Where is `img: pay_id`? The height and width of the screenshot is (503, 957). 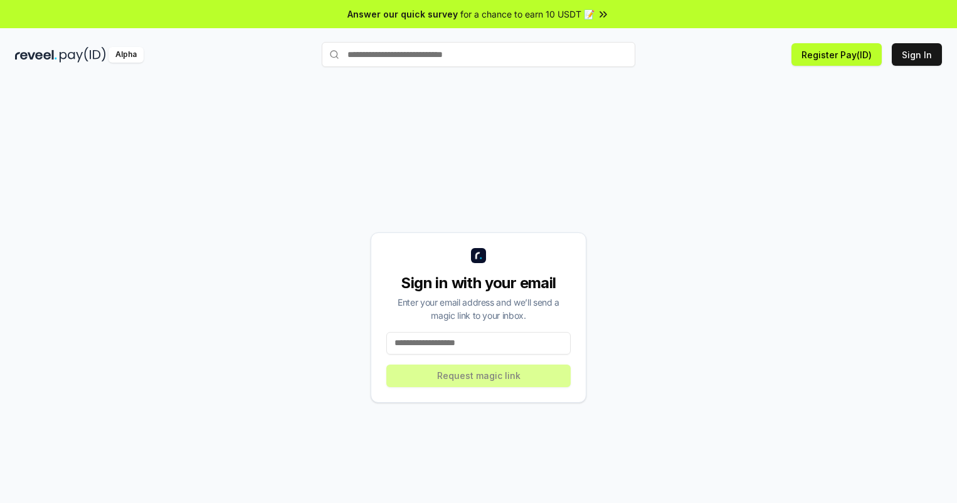
img: pay_id is located at coordinates (83, 55).